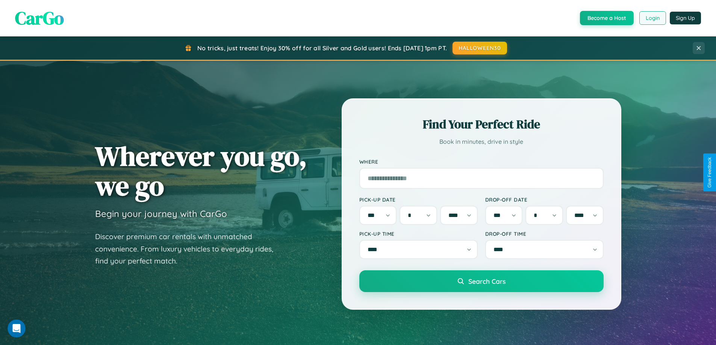 The image size is (716, 345). I want to click on label: Pick-up Date, so click(418, 200).